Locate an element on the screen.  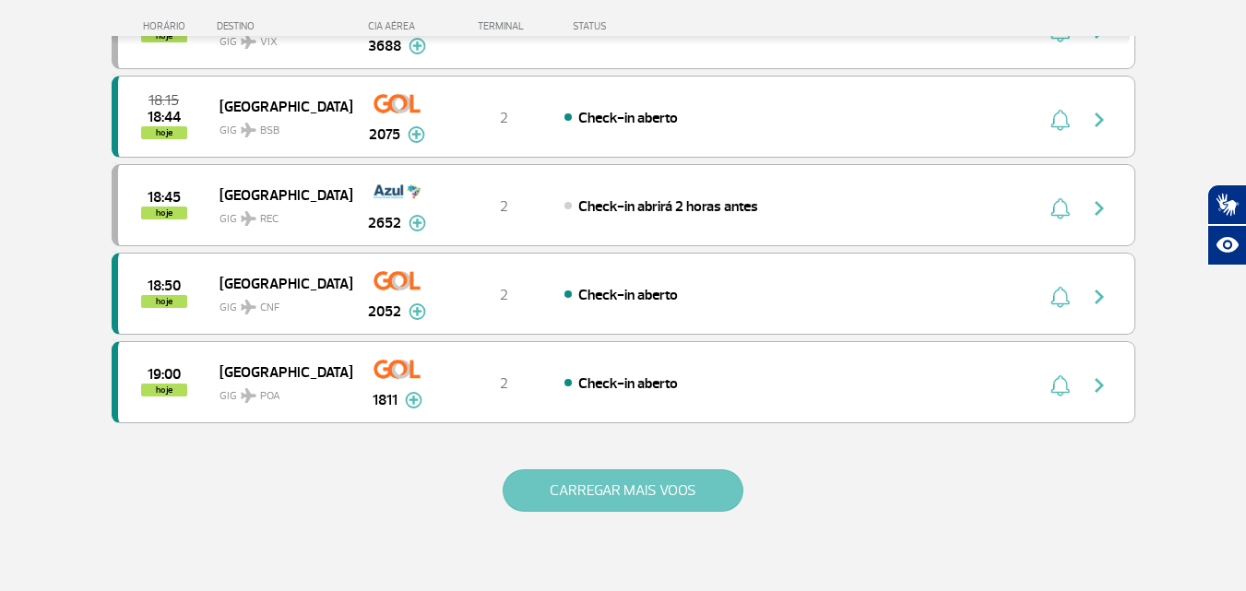
span: 2025-09-25 18:44:00 is located at coordinates (164, 117).